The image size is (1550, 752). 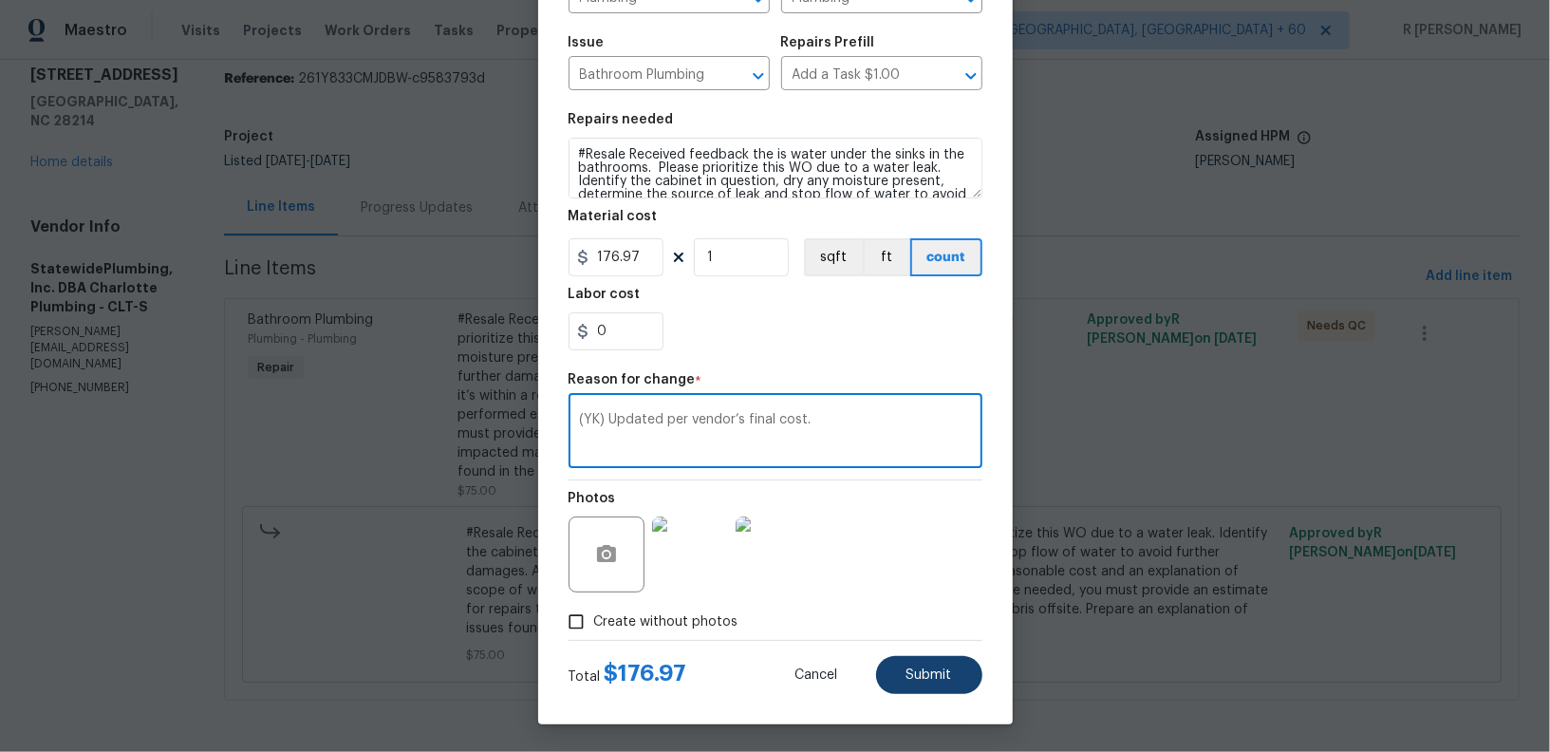 I want to click on span: Create without photos, so click(x=666, y=622).